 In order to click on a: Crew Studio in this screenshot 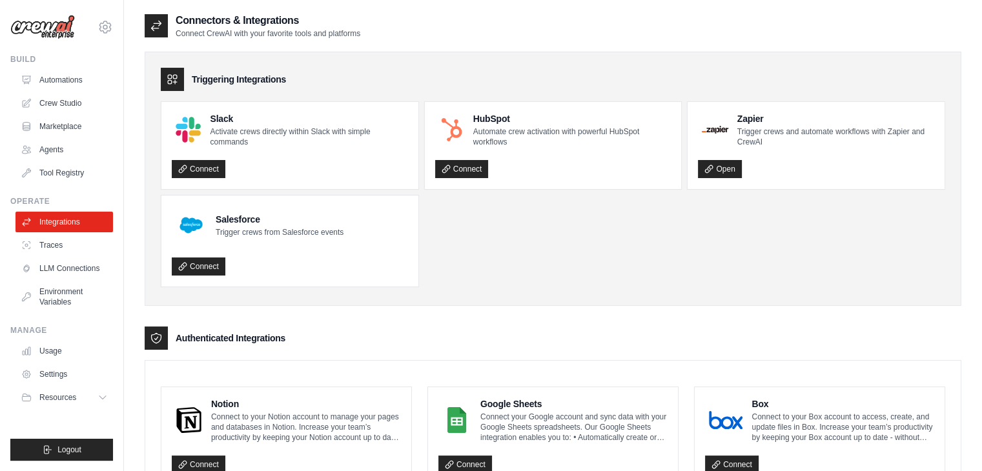, I will do `click(64, 103)`.